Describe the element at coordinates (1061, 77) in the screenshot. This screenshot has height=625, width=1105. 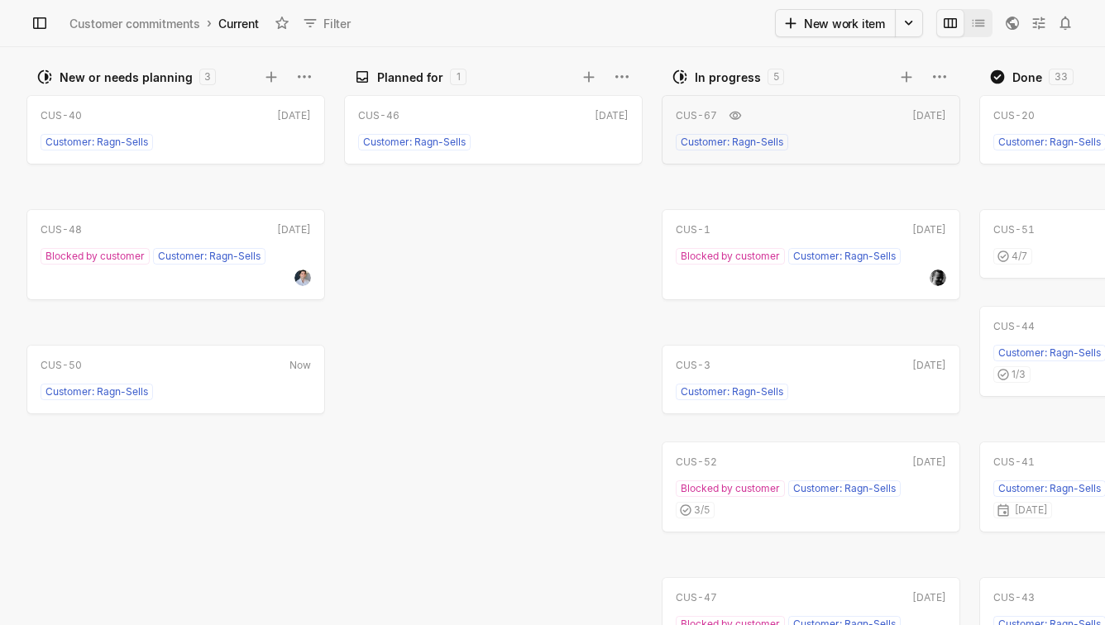
I see `div: 33` at that location.